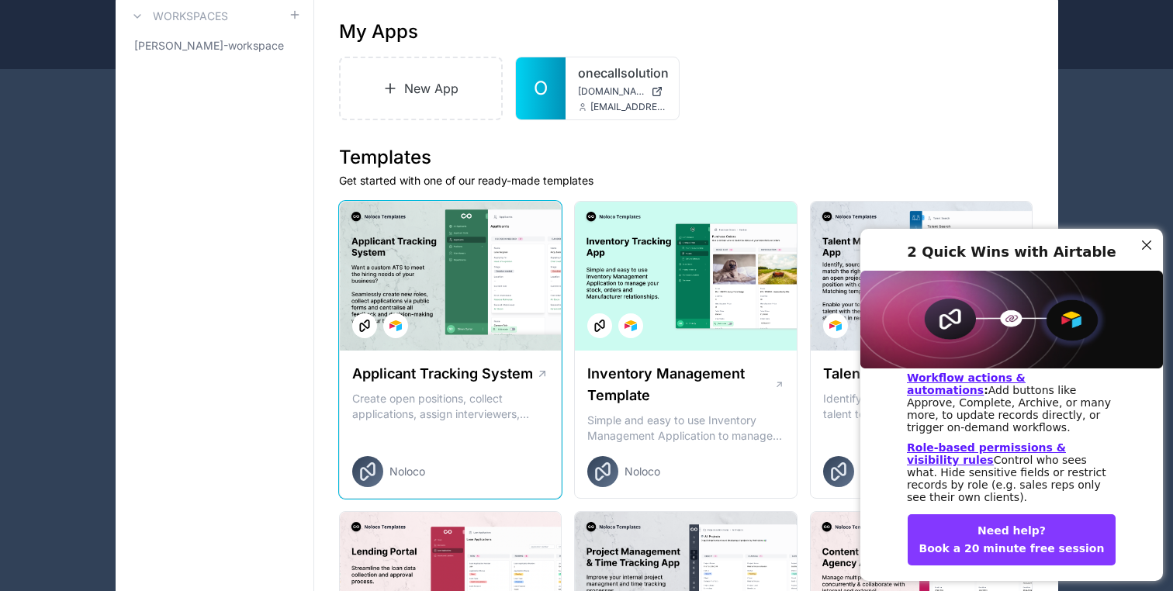 Image resolution: width=1173 pixels, height=591 pixels. I want to click on h1: Templates, so click(686, 158).